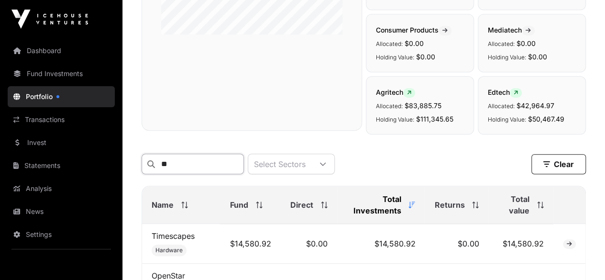  What do you see at coordinates (173, 236) in the screenshot?
I see `a: Timescapes` at bounding box center [173, 236].